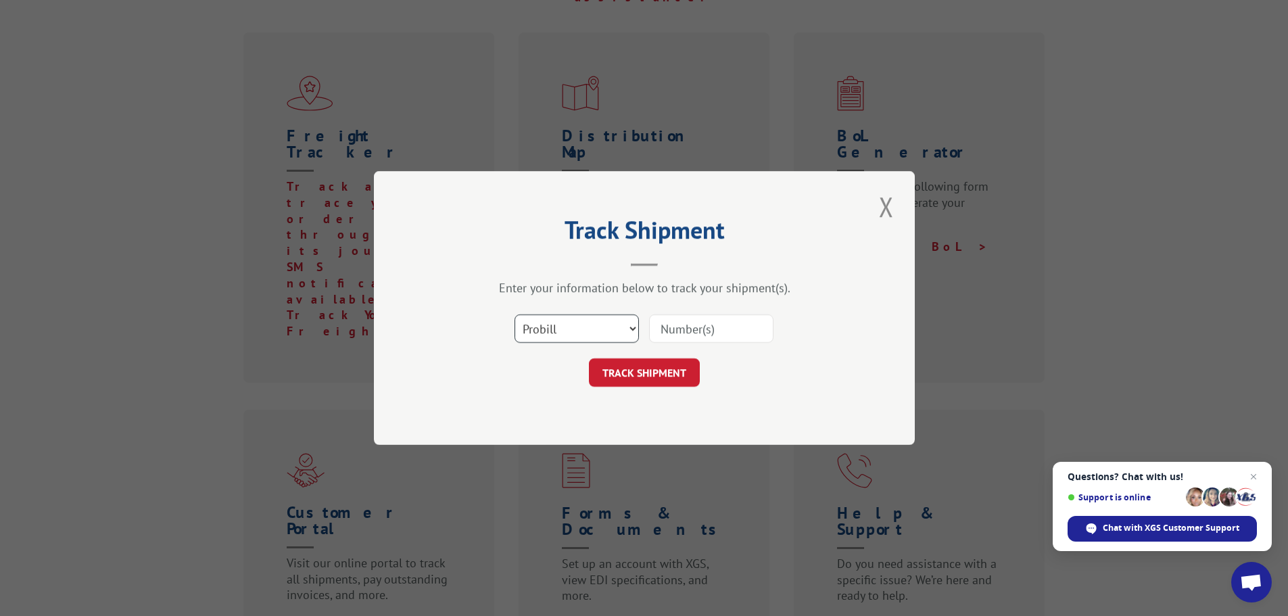  Describe the element at coordinates (886, 206) in the screenshot. I see `button: Close modal` at that location.